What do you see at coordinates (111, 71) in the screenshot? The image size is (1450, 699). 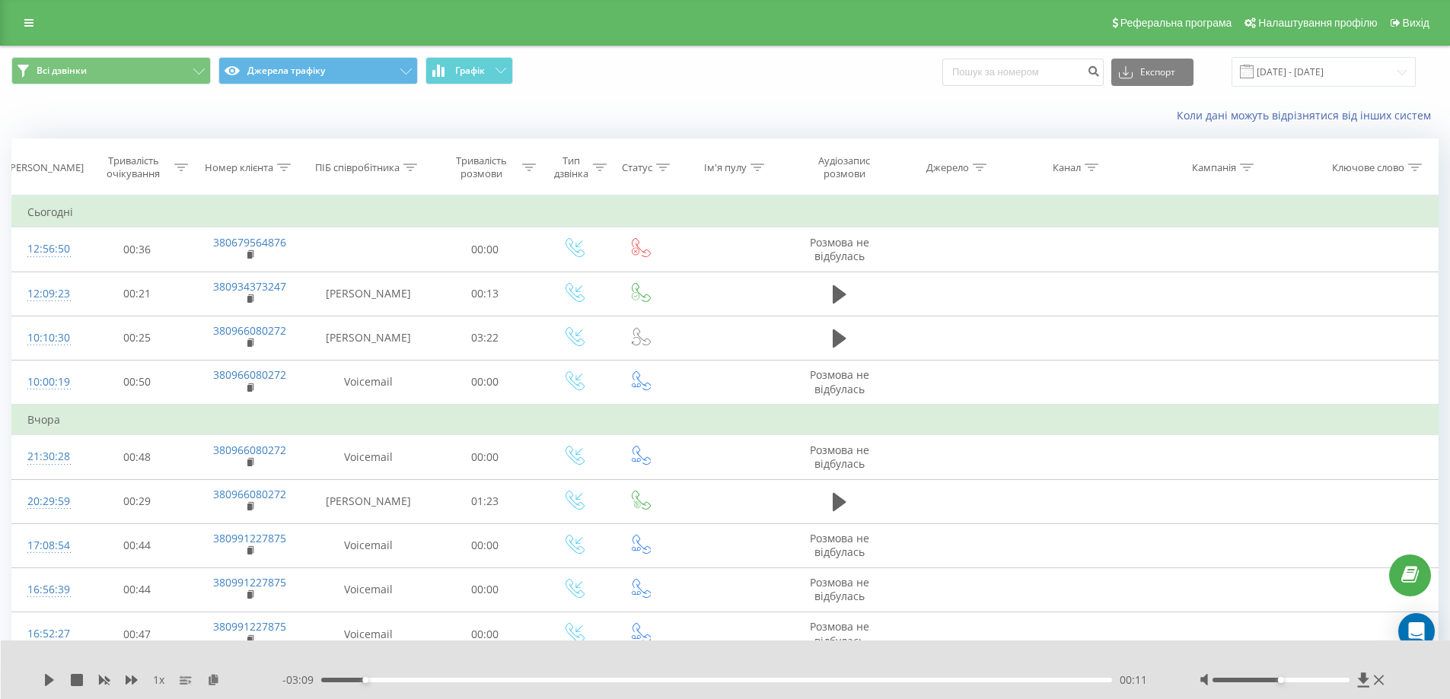 I see `button: Всі дзвінки` at bounding box center [111, 71].